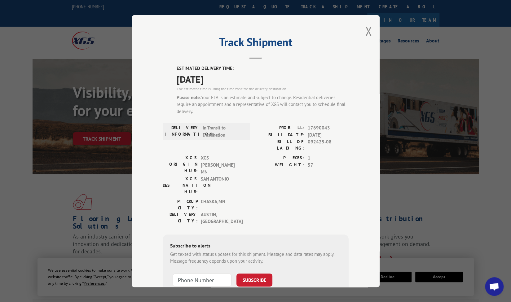  What do you see at coordinates (182, 131) in the screenshot?
I see `label: DELIVERY INFORMATION:` at bounding box center [182, 131].